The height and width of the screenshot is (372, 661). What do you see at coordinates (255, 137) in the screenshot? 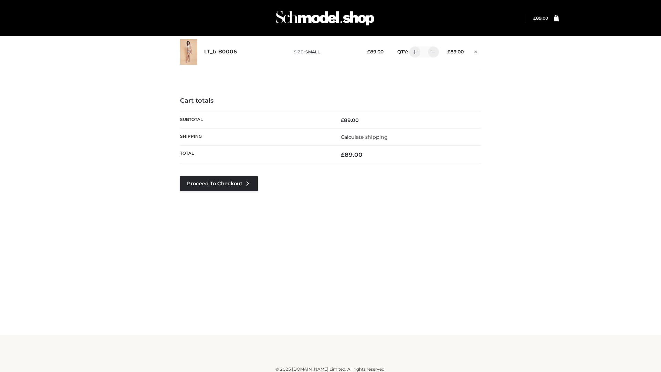
I see `th: Shipping` at bounding box center [255, 137].